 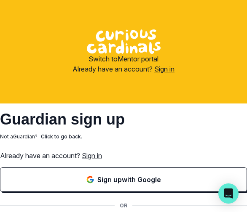 I want to click on p: Already have an account?, so click(x=123, y=69).